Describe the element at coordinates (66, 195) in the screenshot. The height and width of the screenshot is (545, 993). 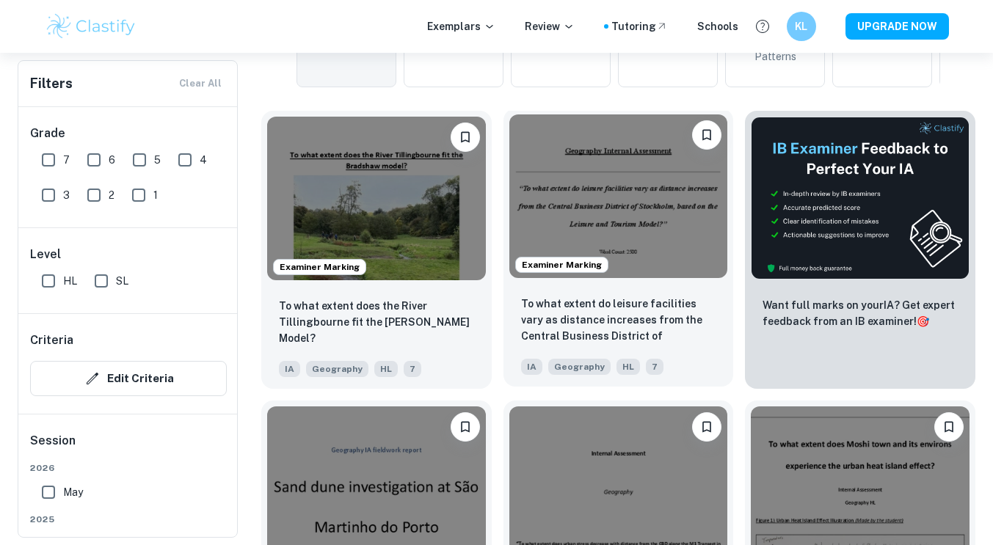
I see `span: 3` at that location.